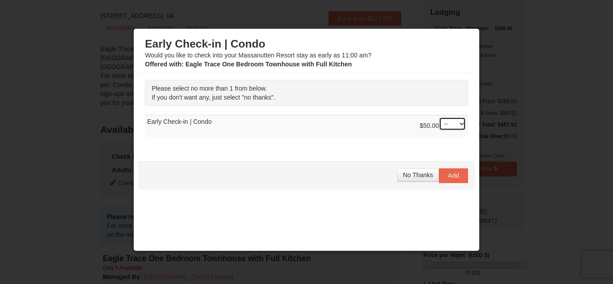 This screenshot has width=613, height=284. What do you see at coordinates (418, 175) in the screenshot?
I see `span: No Thanks` at bounding box center [418, 175].